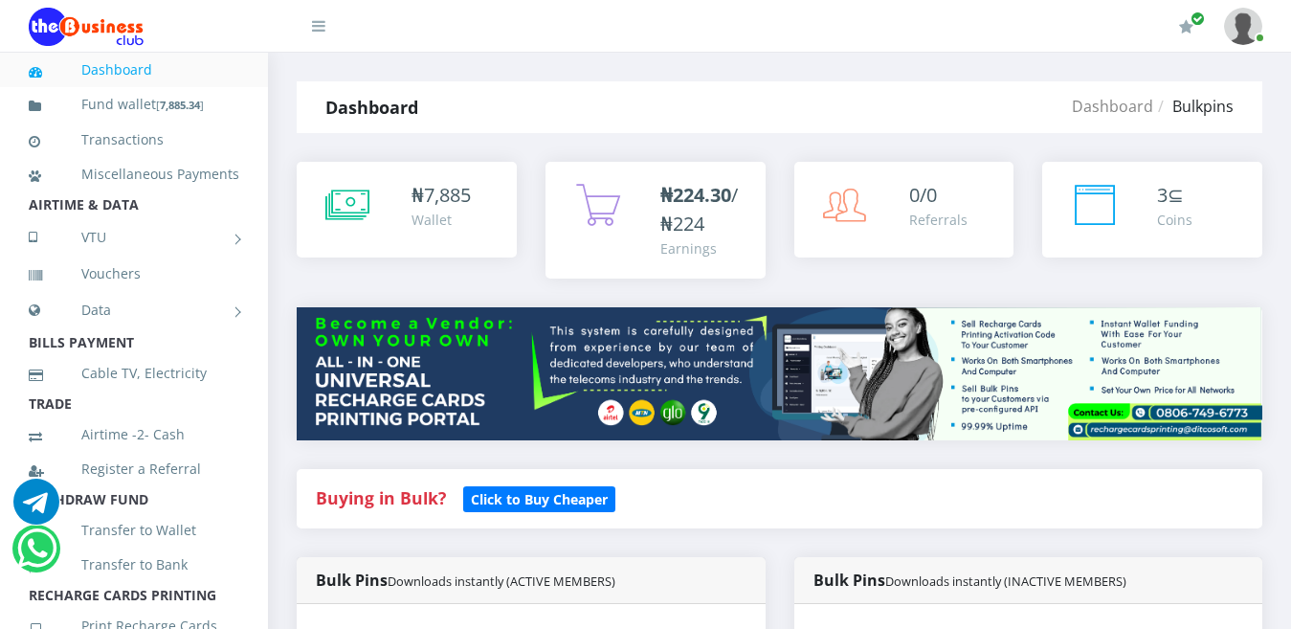  I want to click on span: 3, so click(1162, 194).